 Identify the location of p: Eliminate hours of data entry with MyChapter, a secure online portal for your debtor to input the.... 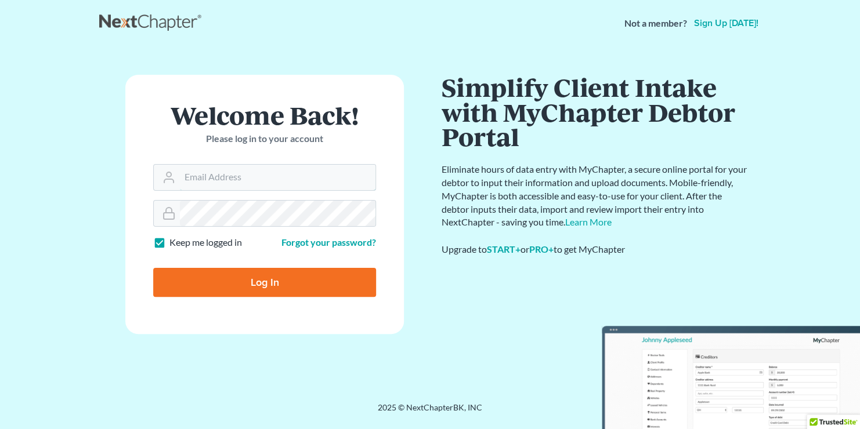
(595, 196).